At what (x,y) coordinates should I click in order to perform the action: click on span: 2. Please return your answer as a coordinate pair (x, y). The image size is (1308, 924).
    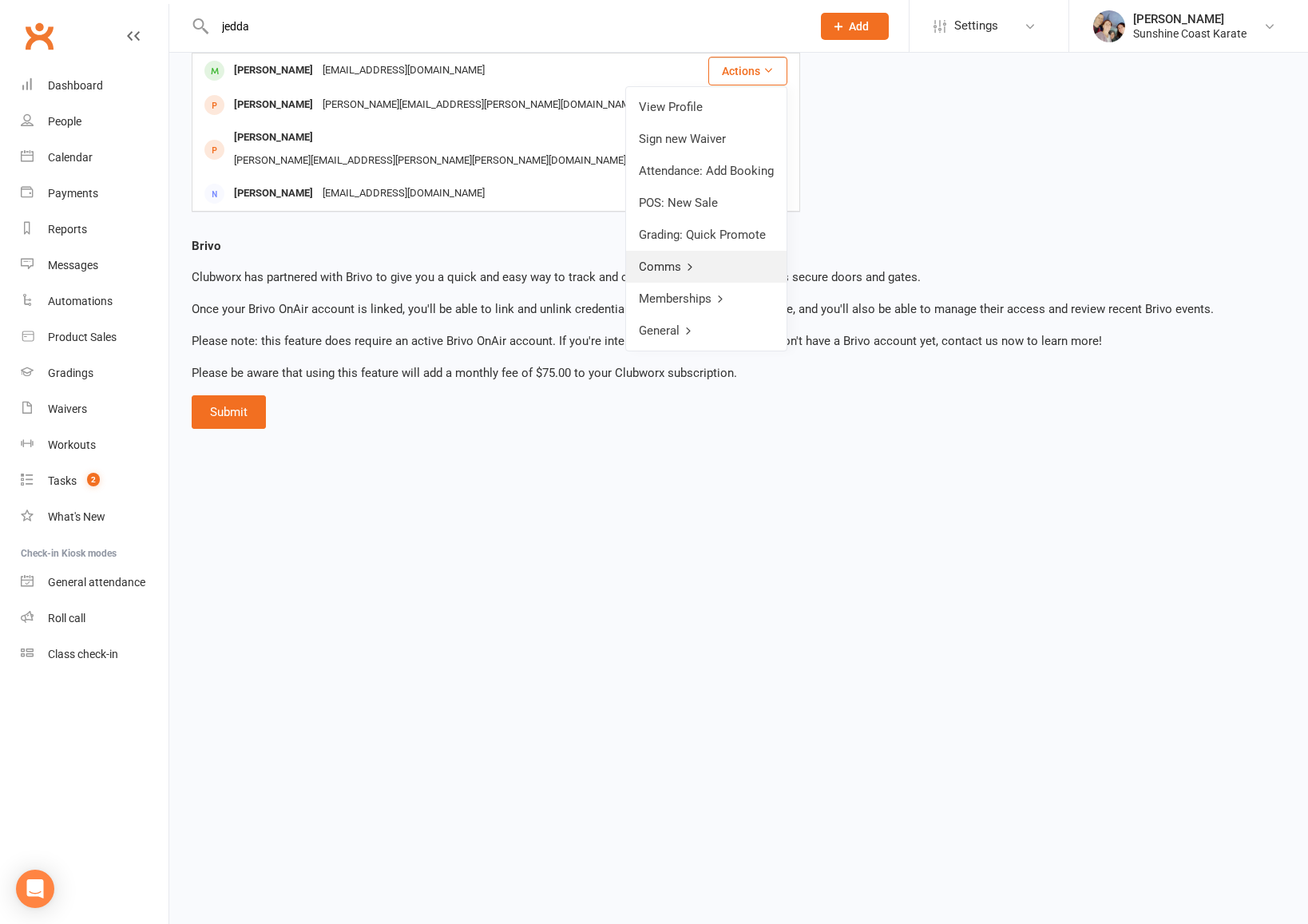
    Looking at the image, I should click on (94, 479).